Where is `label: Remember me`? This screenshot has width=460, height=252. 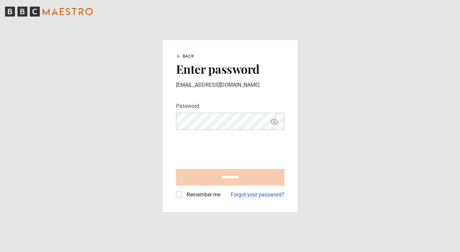 label: Remember me is located at coordinates (202, 195).